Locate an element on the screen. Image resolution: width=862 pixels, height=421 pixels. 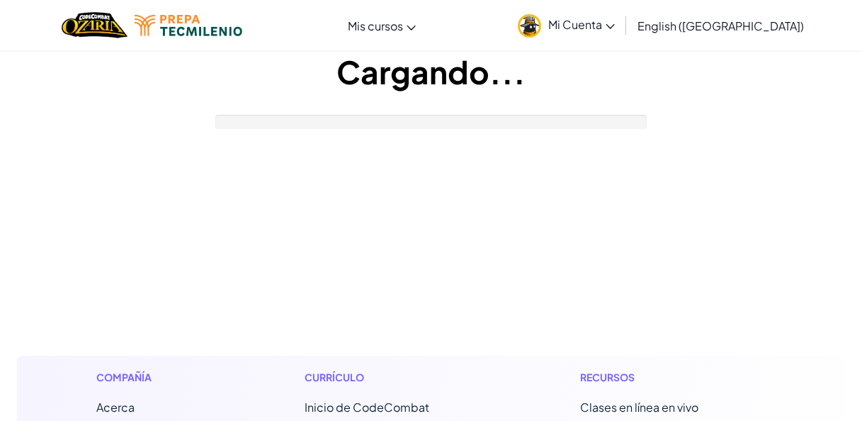
a: Clases en línea en vivo is located at coordinates (639, 406).